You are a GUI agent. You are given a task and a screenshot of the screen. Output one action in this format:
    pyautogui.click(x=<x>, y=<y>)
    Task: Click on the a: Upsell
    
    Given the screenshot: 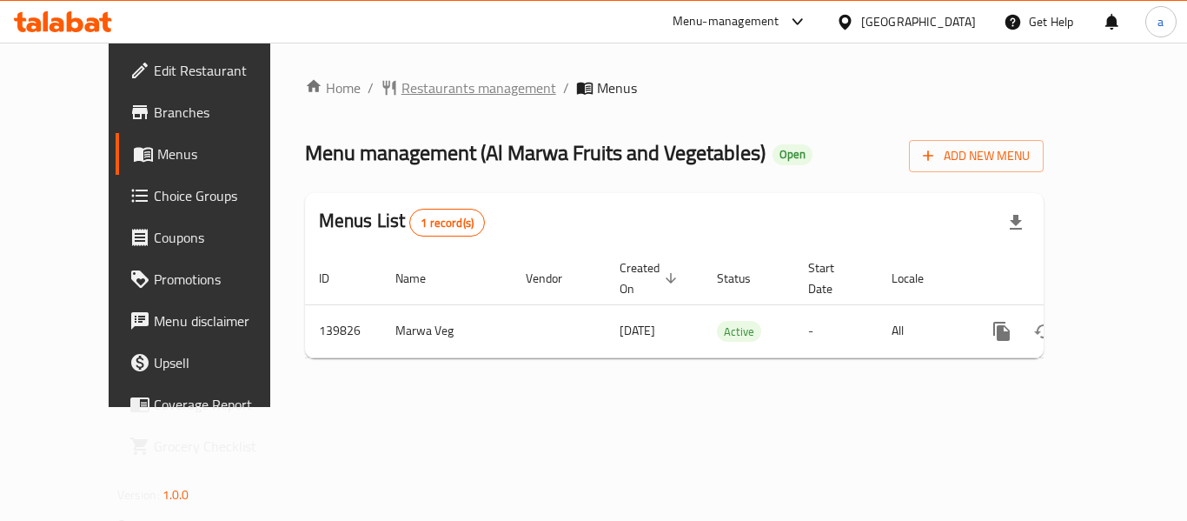 What is the action you would take?
    pyautogui.click(x=211, y=362)
    